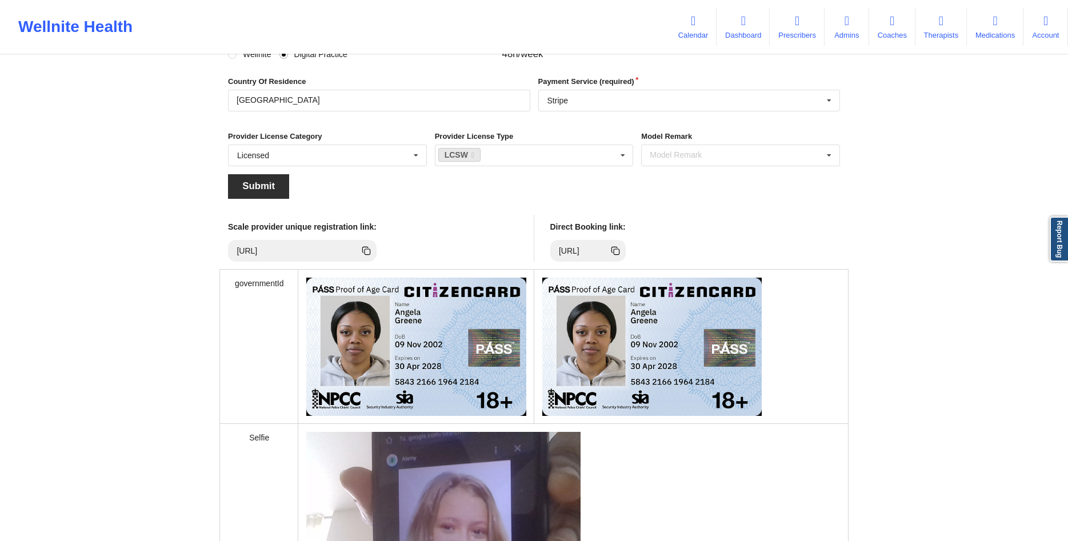  I want to click on a: LCSW, so click(459, 155).